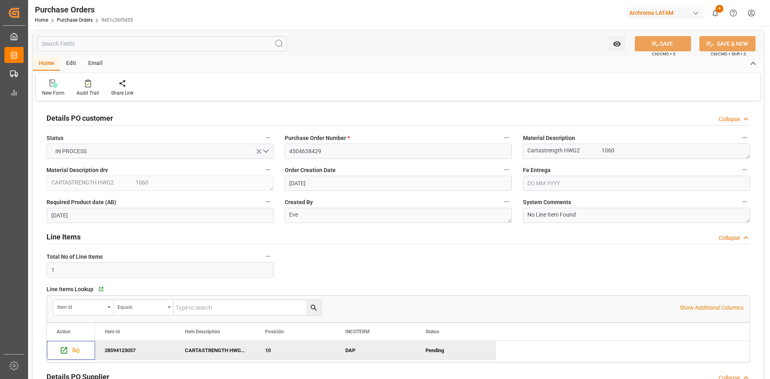  What do you see at coordinates (664, 54) in the screenshot?
I see `span: Ctrl/CMD + S` at bounding box center [664, 54].